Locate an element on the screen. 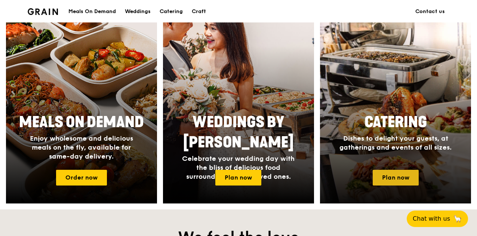 The width and height of the screenshot is (477, 236). span: Dishes to delight your guests, at gatherings and events of all sizes. is located at coordinates (395, 143).